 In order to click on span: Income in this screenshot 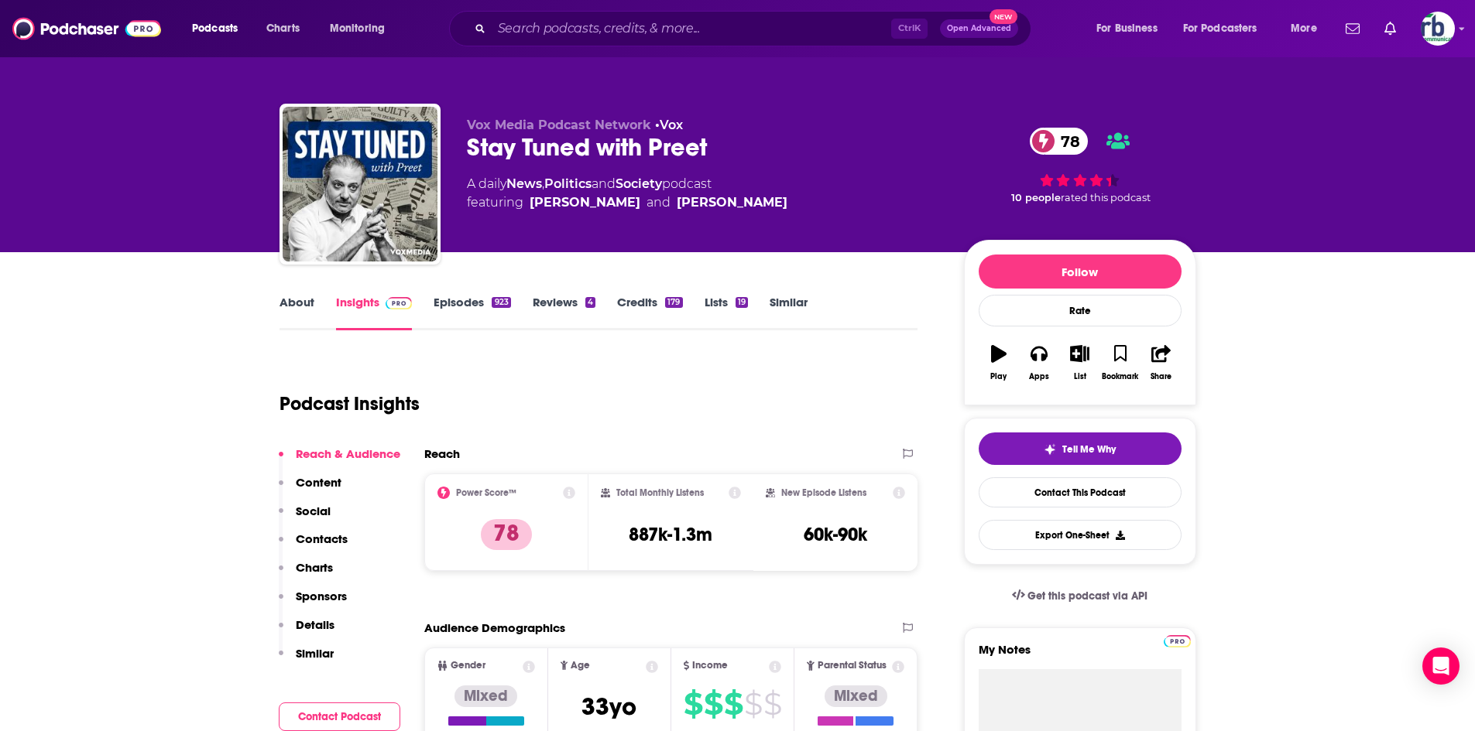, I will do `click(710, 666)`.